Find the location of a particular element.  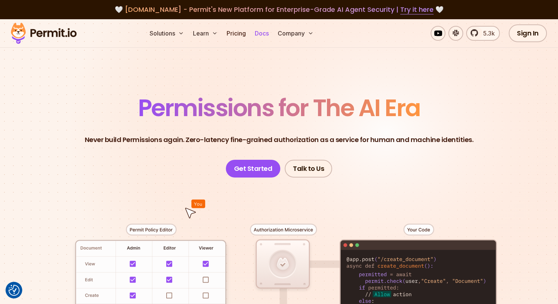

a: Talk to Us is located at coordinates (308, 169).